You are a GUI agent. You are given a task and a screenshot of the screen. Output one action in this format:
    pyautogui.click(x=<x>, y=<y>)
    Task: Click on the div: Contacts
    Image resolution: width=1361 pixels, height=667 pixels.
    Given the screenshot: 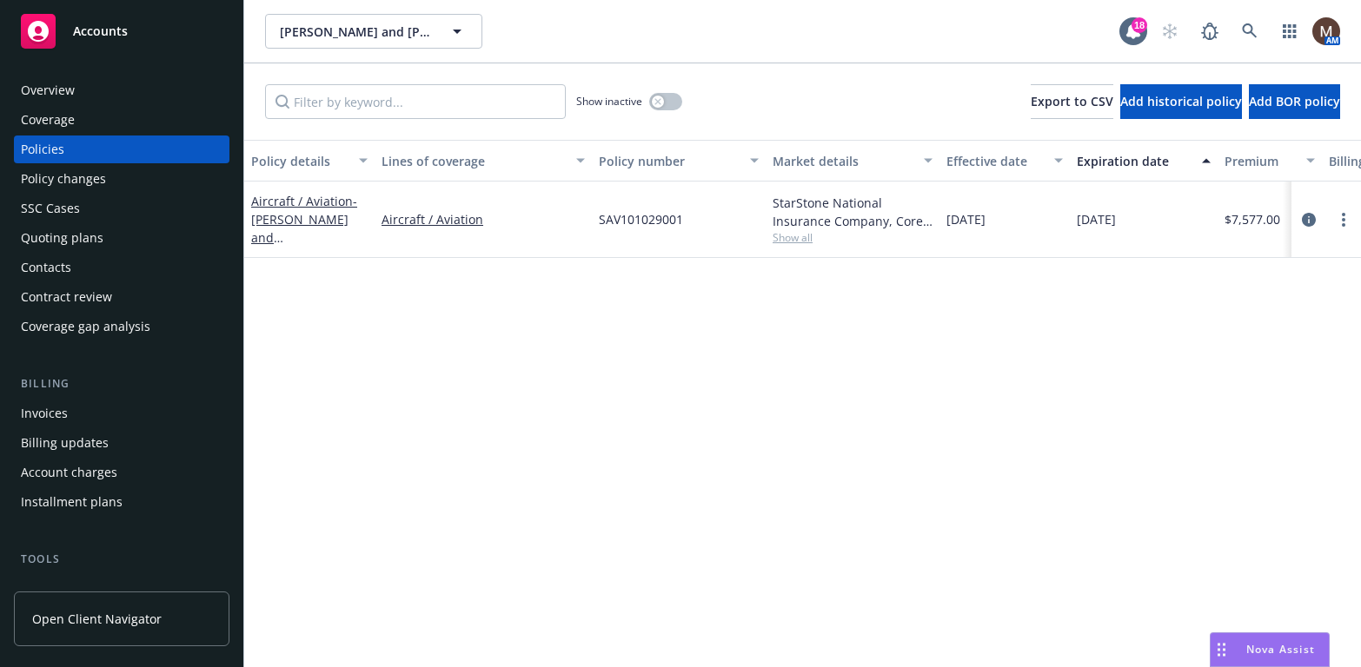 What is the action you would take?
    pyautogui.click(x=46, y=268)
    